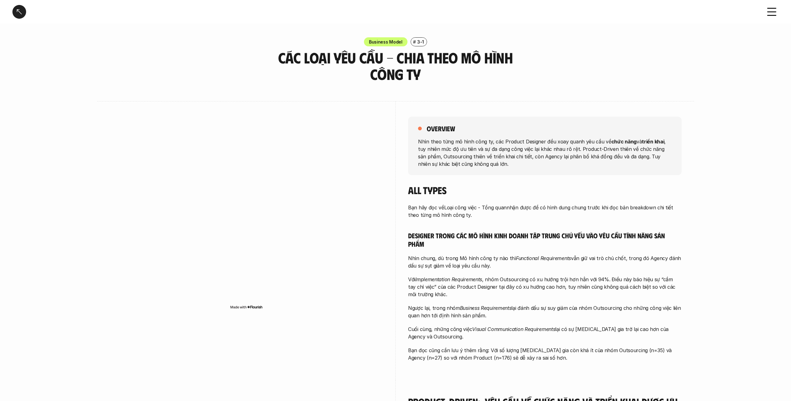  What do you see at coordinates (653, 141) in the screenshot?
I see `strong: triển khai` at bounding box center [653, 141].